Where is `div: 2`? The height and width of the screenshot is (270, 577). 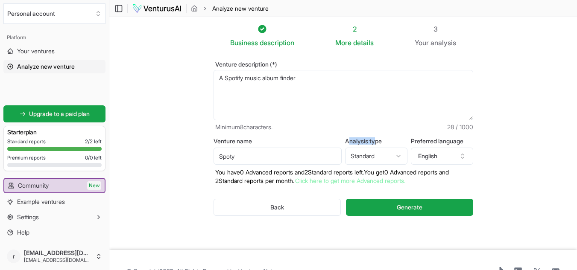 div: 2 is located at coordinates (354, 29).